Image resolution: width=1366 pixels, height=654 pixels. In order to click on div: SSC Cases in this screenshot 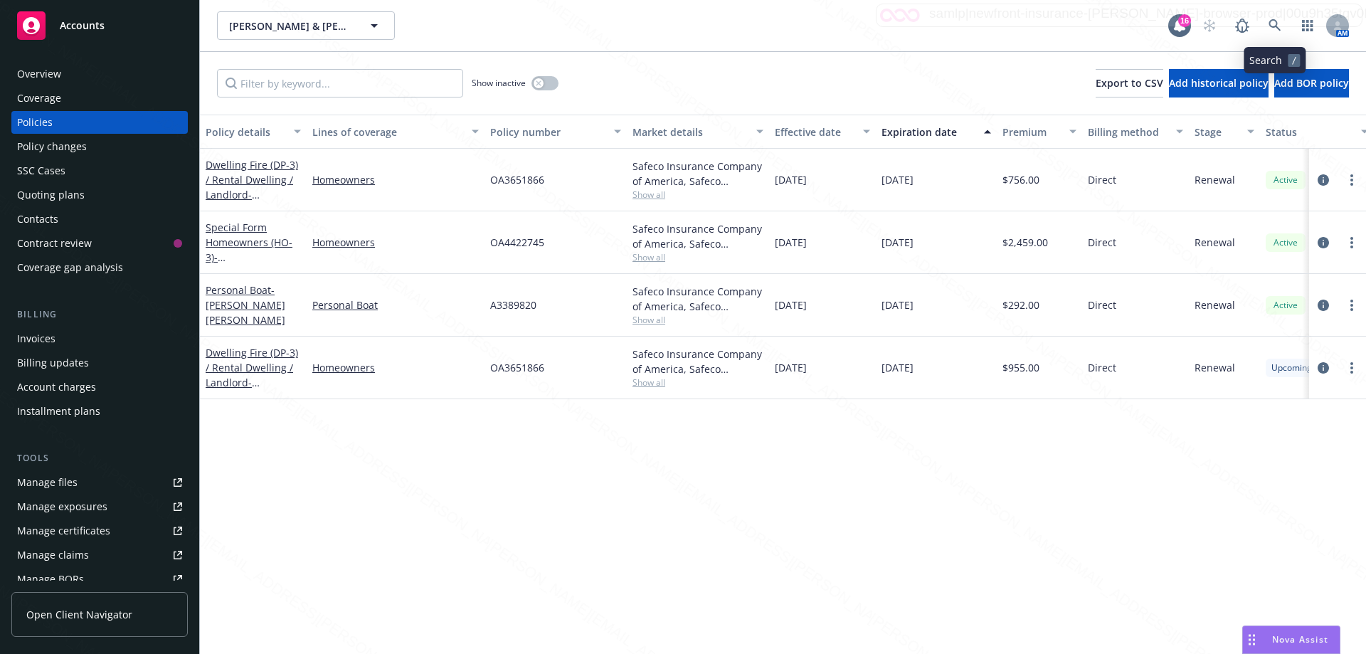, I will do `click(41, 171)`.